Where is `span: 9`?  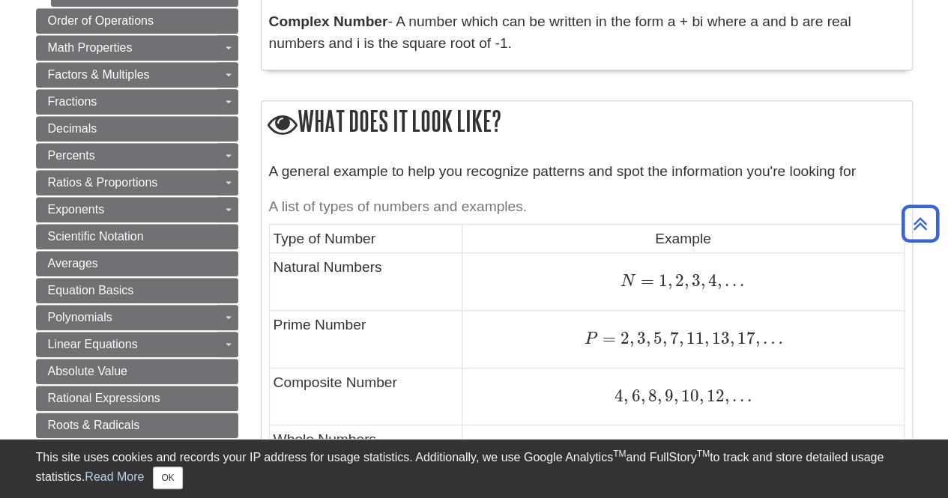 span: 9 is located at coordinates (667, 396).